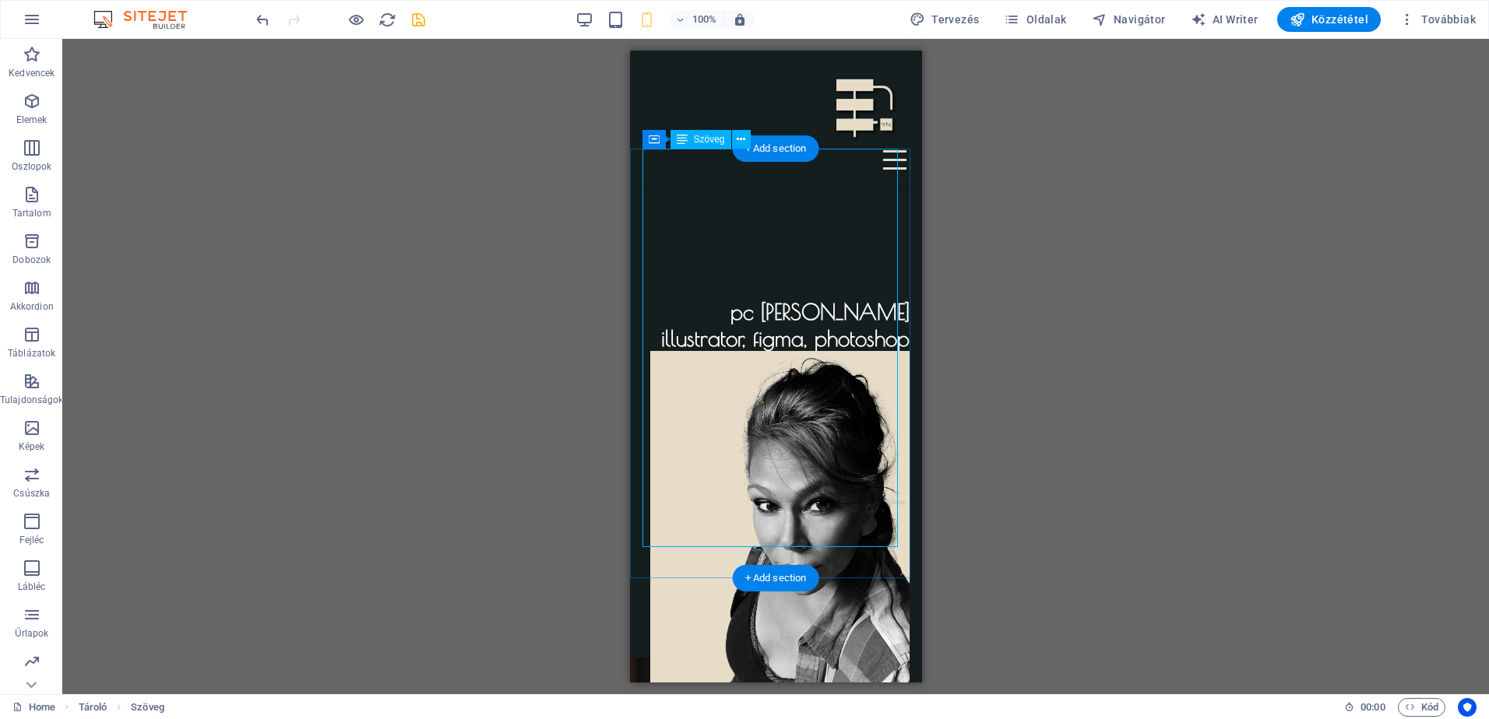 Image resolution: width=1489 pixels, height=719 pixels. Describe the element at coordinates (1128, 19) in the screenshot. I see `button: Navigátor` at that location.